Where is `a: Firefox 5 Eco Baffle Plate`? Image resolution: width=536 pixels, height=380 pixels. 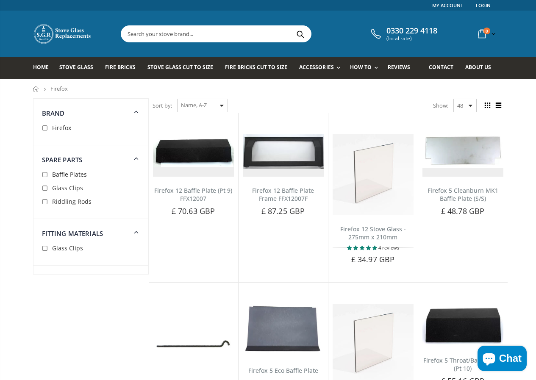
a: Firefox 5 Eco Baffle Plate is located at coordinates (283, 371).